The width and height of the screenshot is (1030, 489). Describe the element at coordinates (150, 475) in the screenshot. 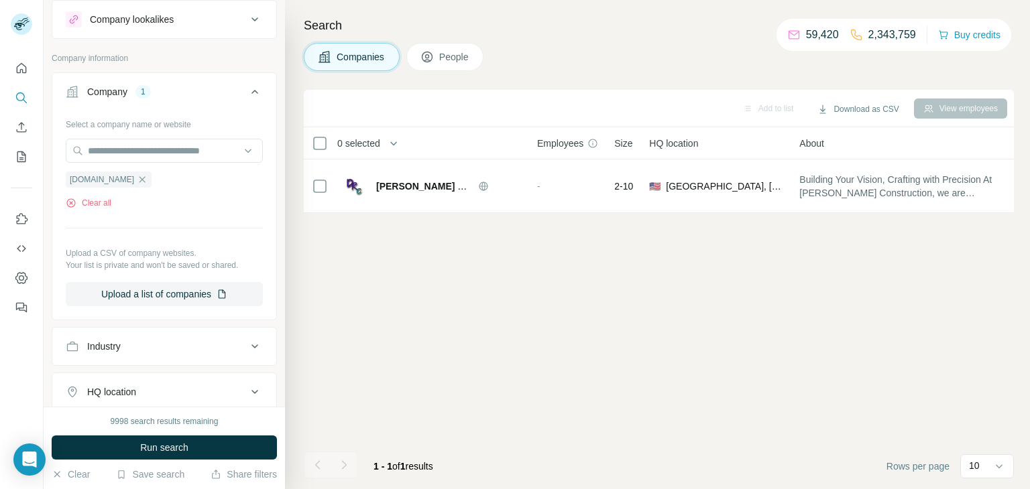

I see `button: Save search` at that location.